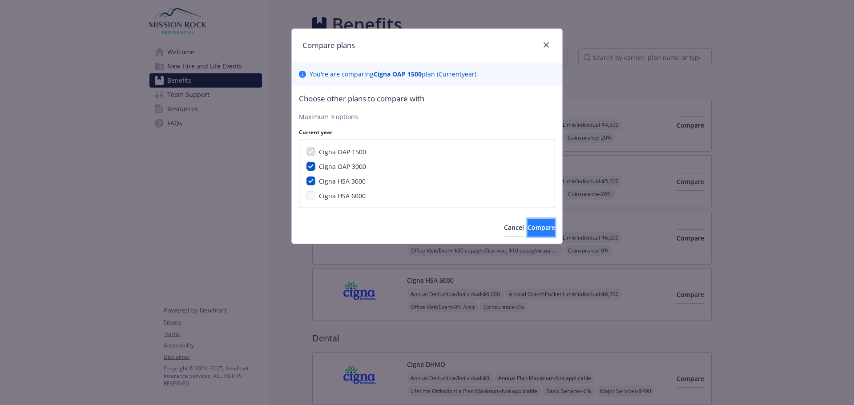  What do you see at coordinates (342, 152) in the screenshot?
I see `span: Cigna OAP 1500` at bounding box center [342, 152].